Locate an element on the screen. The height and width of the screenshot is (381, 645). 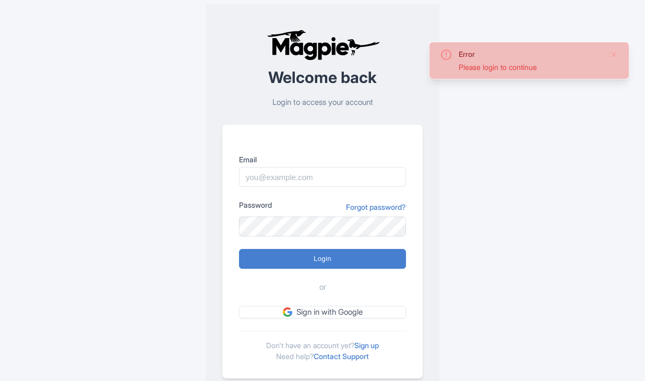
div: Error is located at coordinates (530, 54).